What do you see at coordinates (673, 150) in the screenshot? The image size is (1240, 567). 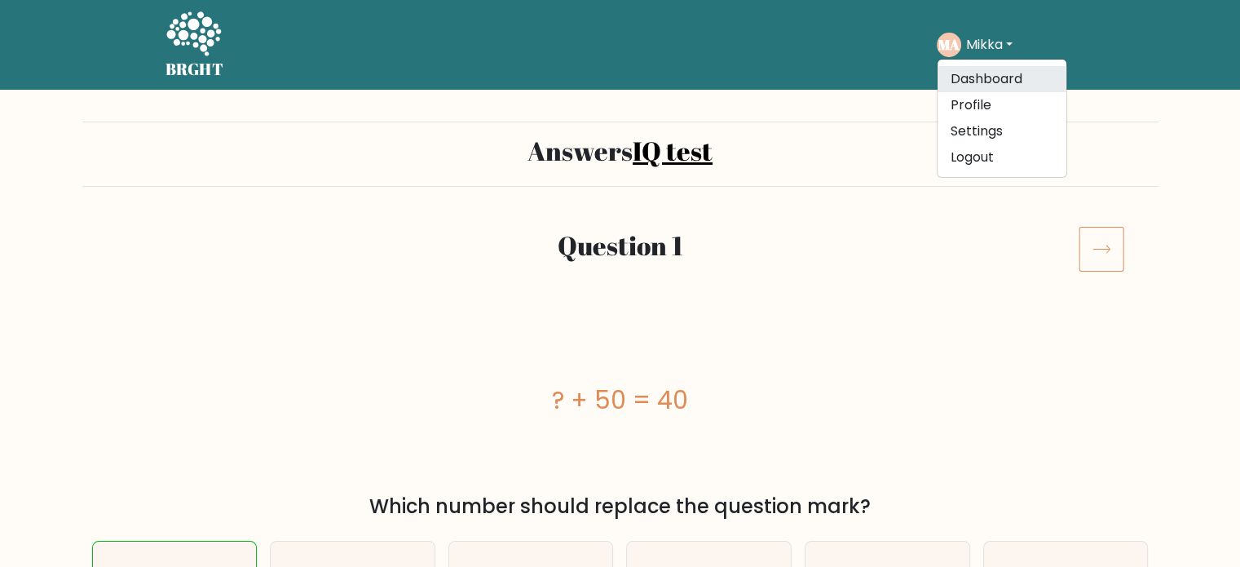 I see `a: IQ test` at bounding box center [673, 150].